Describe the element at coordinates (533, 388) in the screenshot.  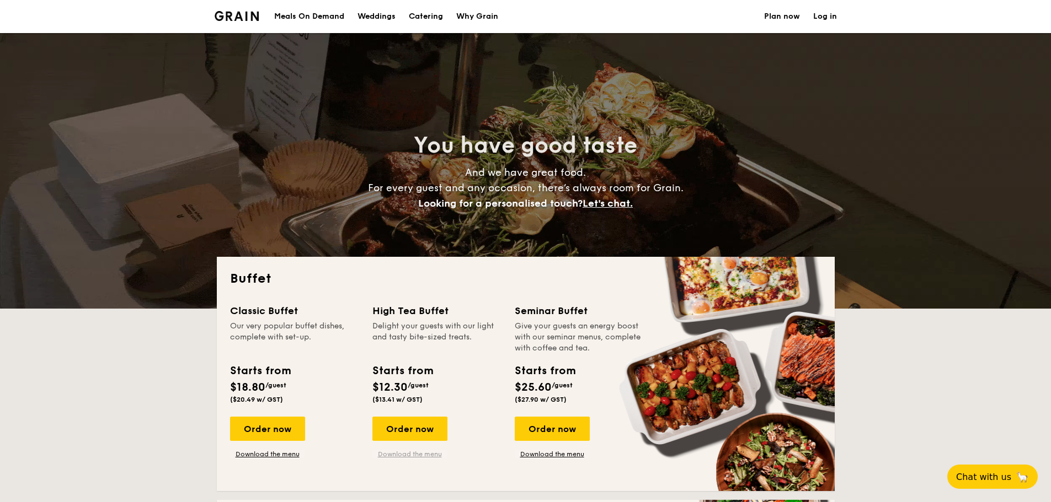
I see `span: $25.60` at that location.